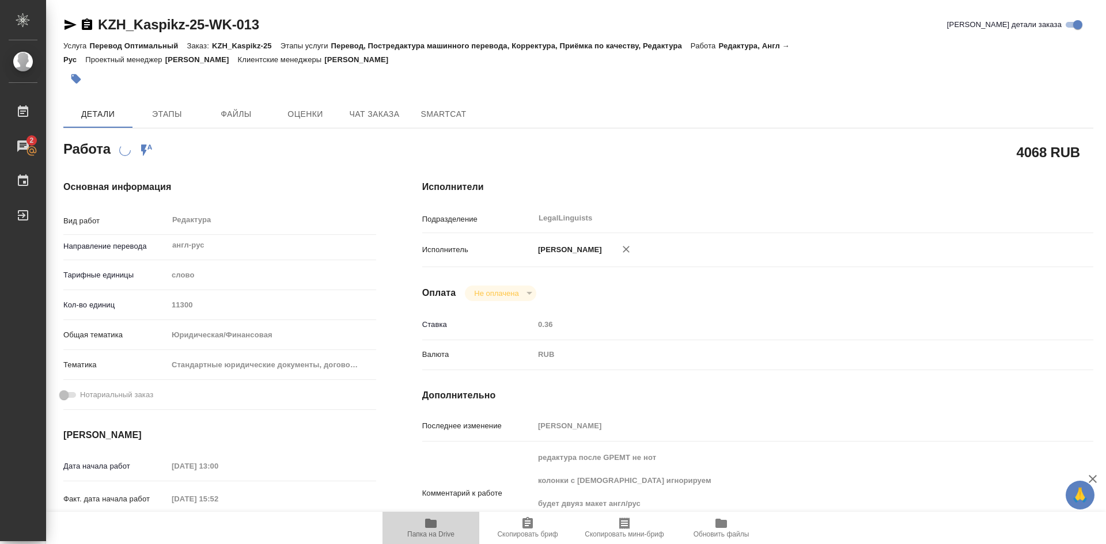 The image size is (1106, 544). Describe the element at coordinates (478, 220) in the screenshot. I see `p: Подразделение` at that location.